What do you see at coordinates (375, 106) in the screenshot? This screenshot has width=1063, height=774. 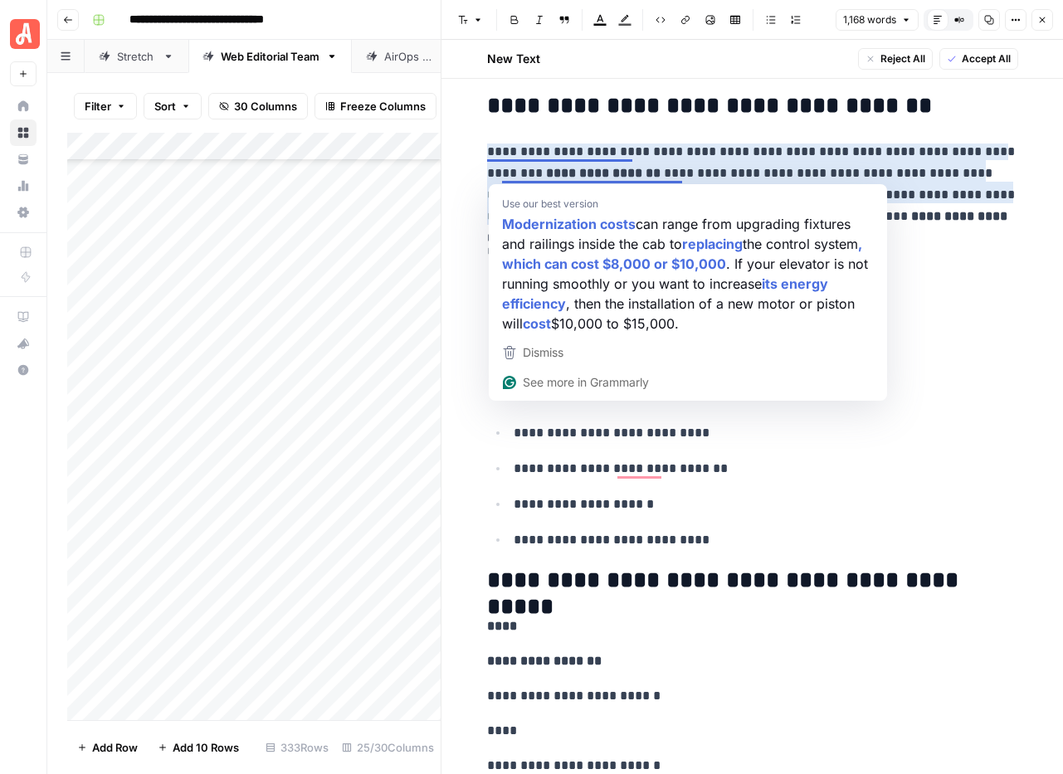 I see `button: Freeze Columns` at bounding box center [375, 106].